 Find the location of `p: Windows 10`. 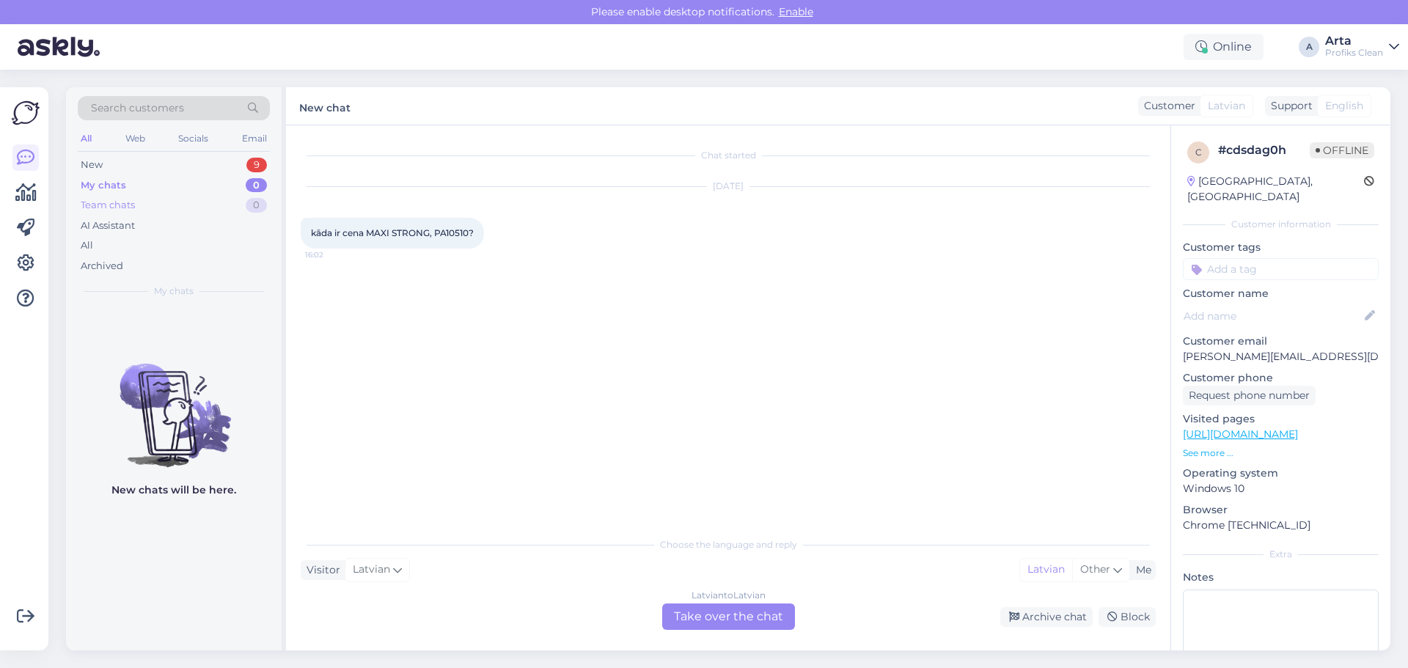

p: Windows 10 is located at coordinates (1281, 488).